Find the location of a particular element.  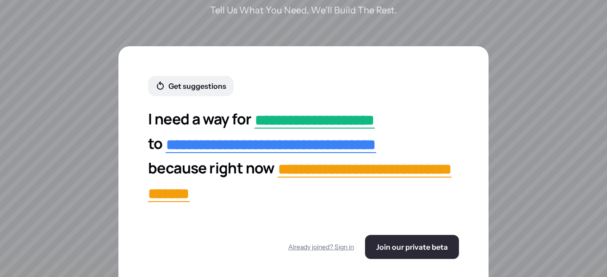

span: to is located at coordinates (156, 144).